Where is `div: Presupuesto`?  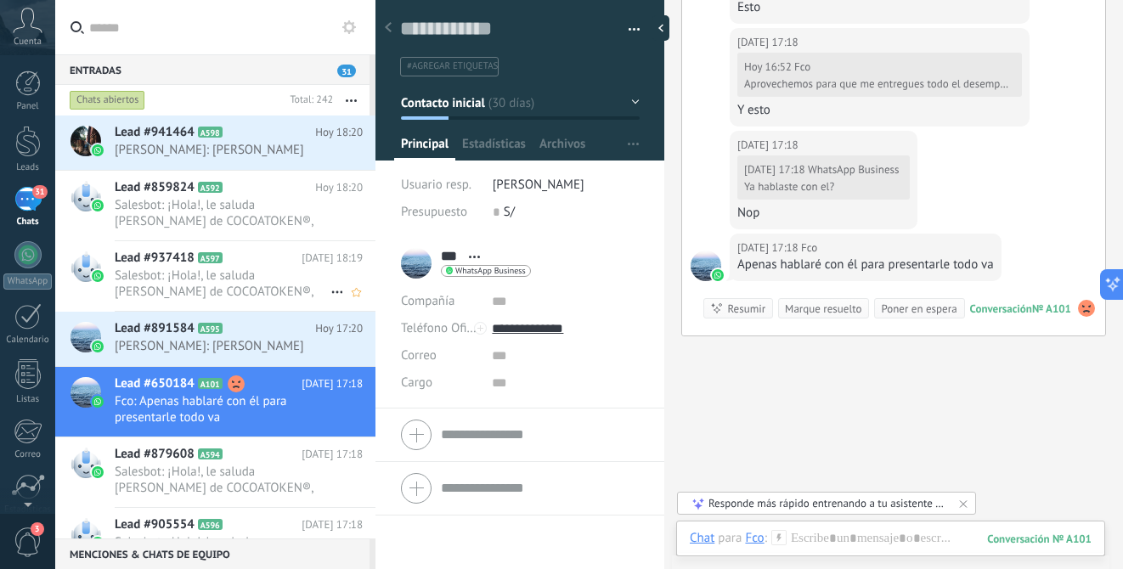 div: Presupuesto is located at coordinates (440, 212).